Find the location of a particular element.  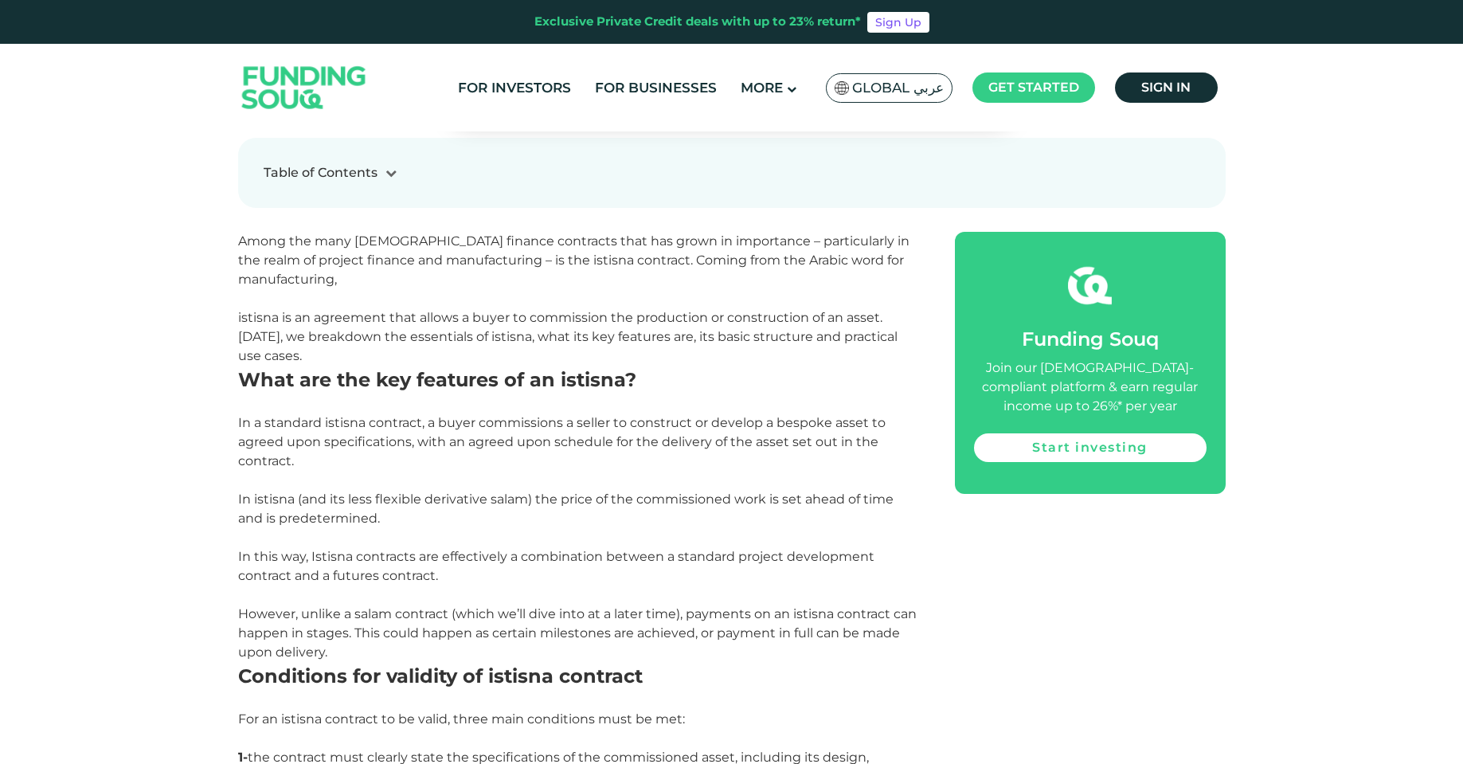

span: For an istisna contract to be valid, three main conditions must be met: is located at coordinates (461, 719).